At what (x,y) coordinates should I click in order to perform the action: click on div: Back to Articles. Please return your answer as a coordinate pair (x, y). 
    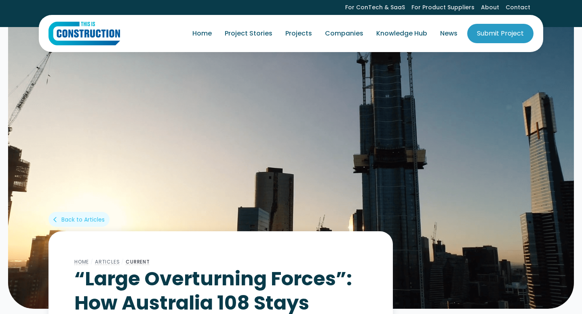
    Looking at the image, I should click on (83, 220).